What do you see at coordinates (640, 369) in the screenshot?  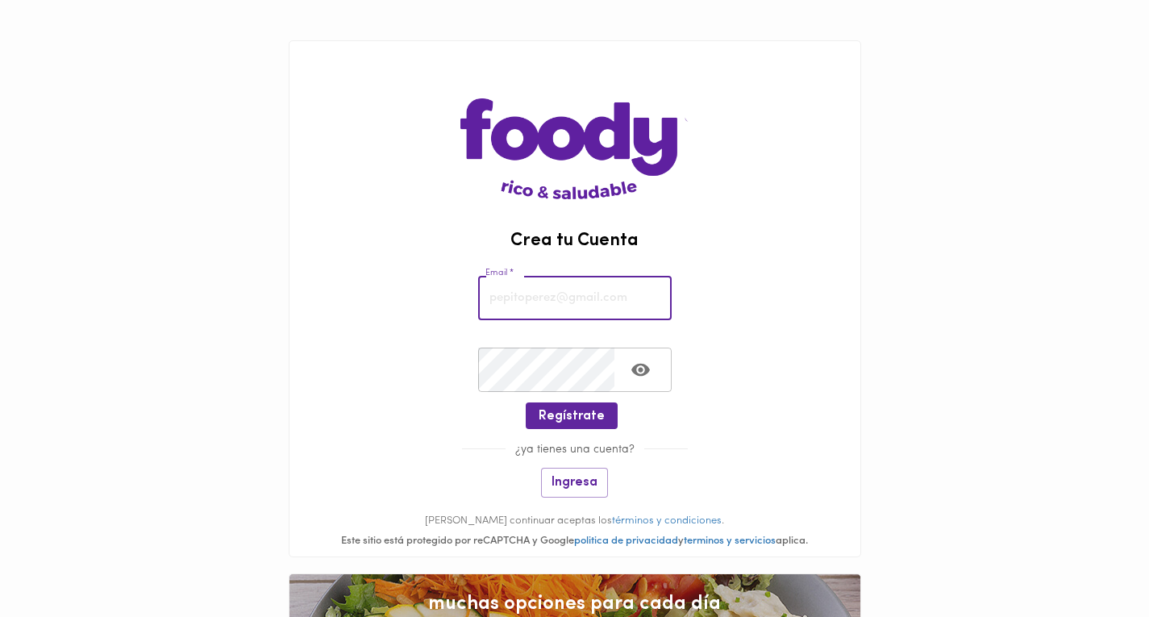 I see `button: Toggle password visibility` at bounding box center [640, 369].